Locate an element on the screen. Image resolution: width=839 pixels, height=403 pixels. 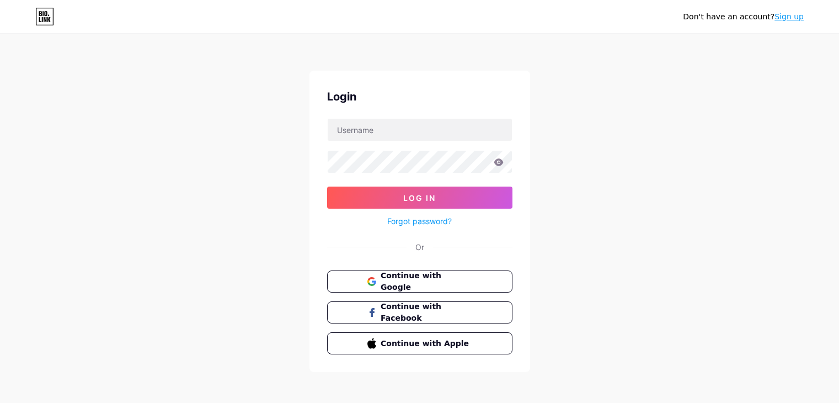
span: Continue with Apple is located at coordinates (426, 343).